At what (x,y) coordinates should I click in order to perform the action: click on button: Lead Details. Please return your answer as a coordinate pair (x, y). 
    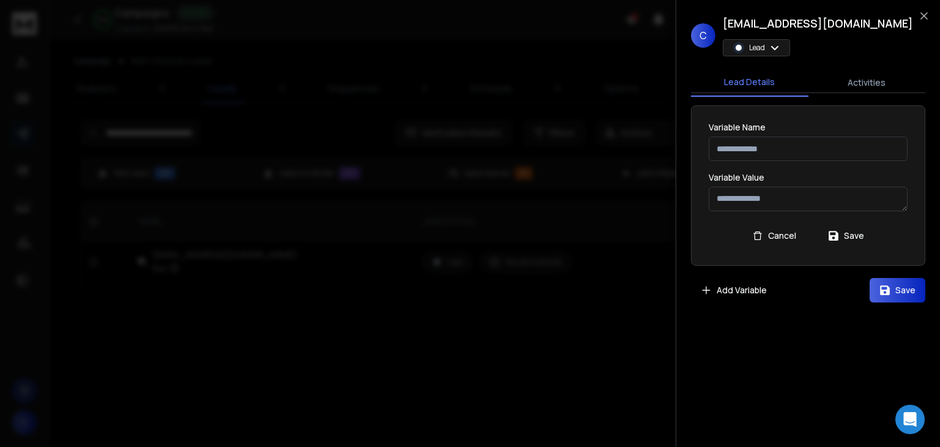
    Looking at the image, I should click on (749, 83).